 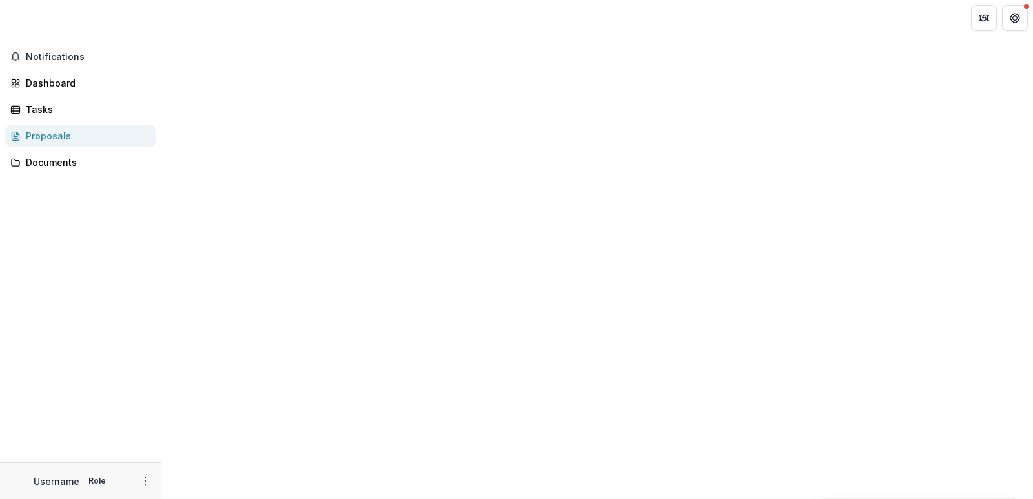 What do you see at coordinates (88, 57) in the screenshot?
I see `span: Notifications` at bounding box center [88, 57].